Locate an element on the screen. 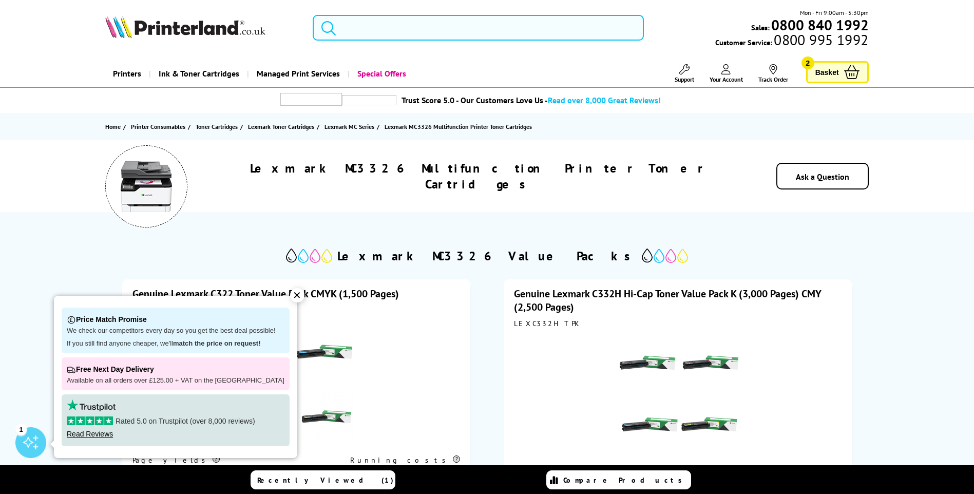 Image resolution: width=974 pixels, height=494 pixels. span: Basket is located at coordinates (827, 72).